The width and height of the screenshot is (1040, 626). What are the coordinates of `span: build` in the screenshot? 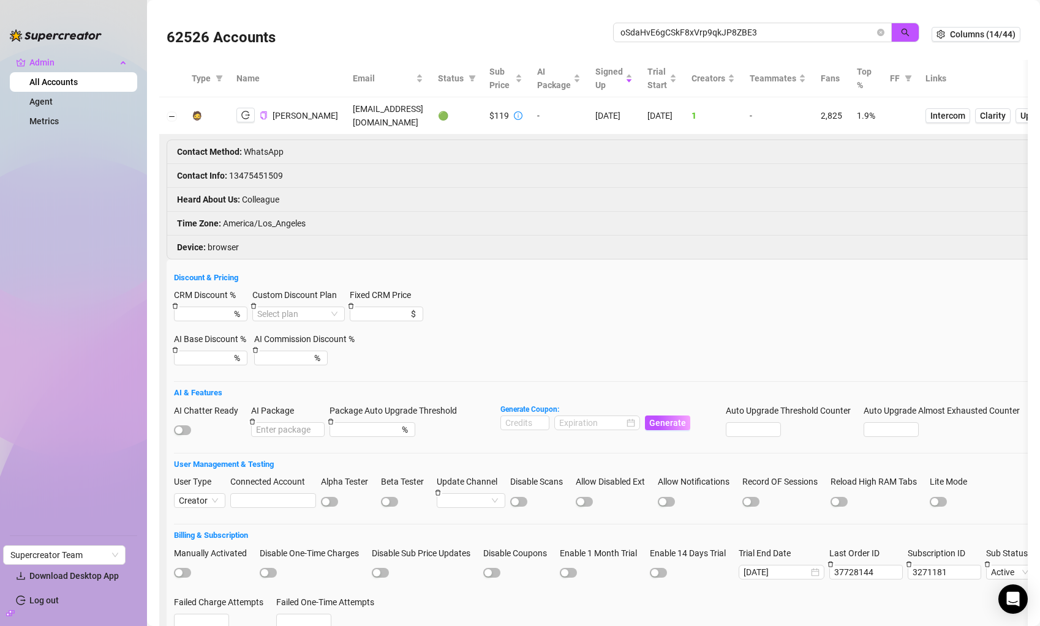 It's located at (10, 613).